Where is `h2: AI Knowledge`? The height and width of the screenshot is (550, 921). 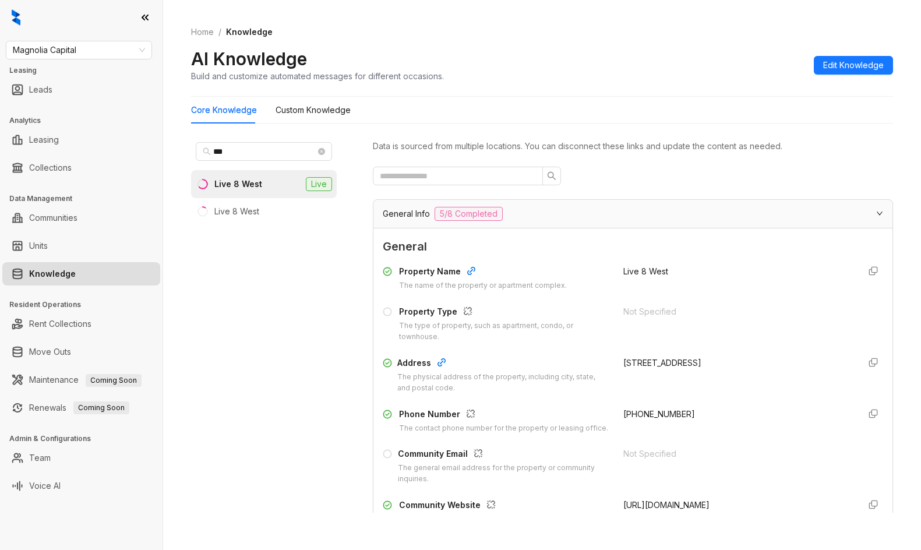
h2: AI Knowledge is located at coordinates (249, 59).